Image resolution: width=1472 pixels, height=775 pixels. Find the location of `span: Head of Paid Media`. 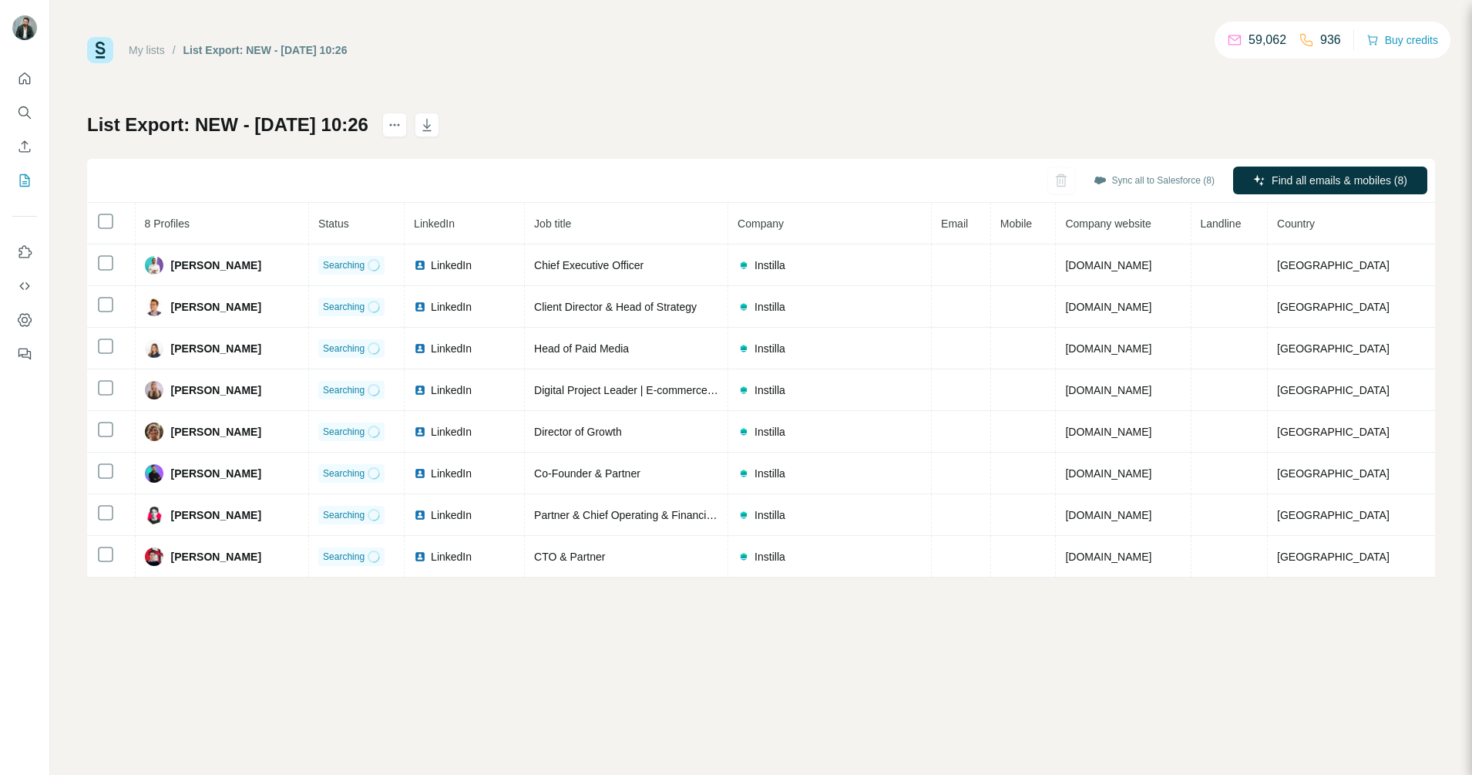

span: Head of Paid Media is located at coordinates (581, 348).